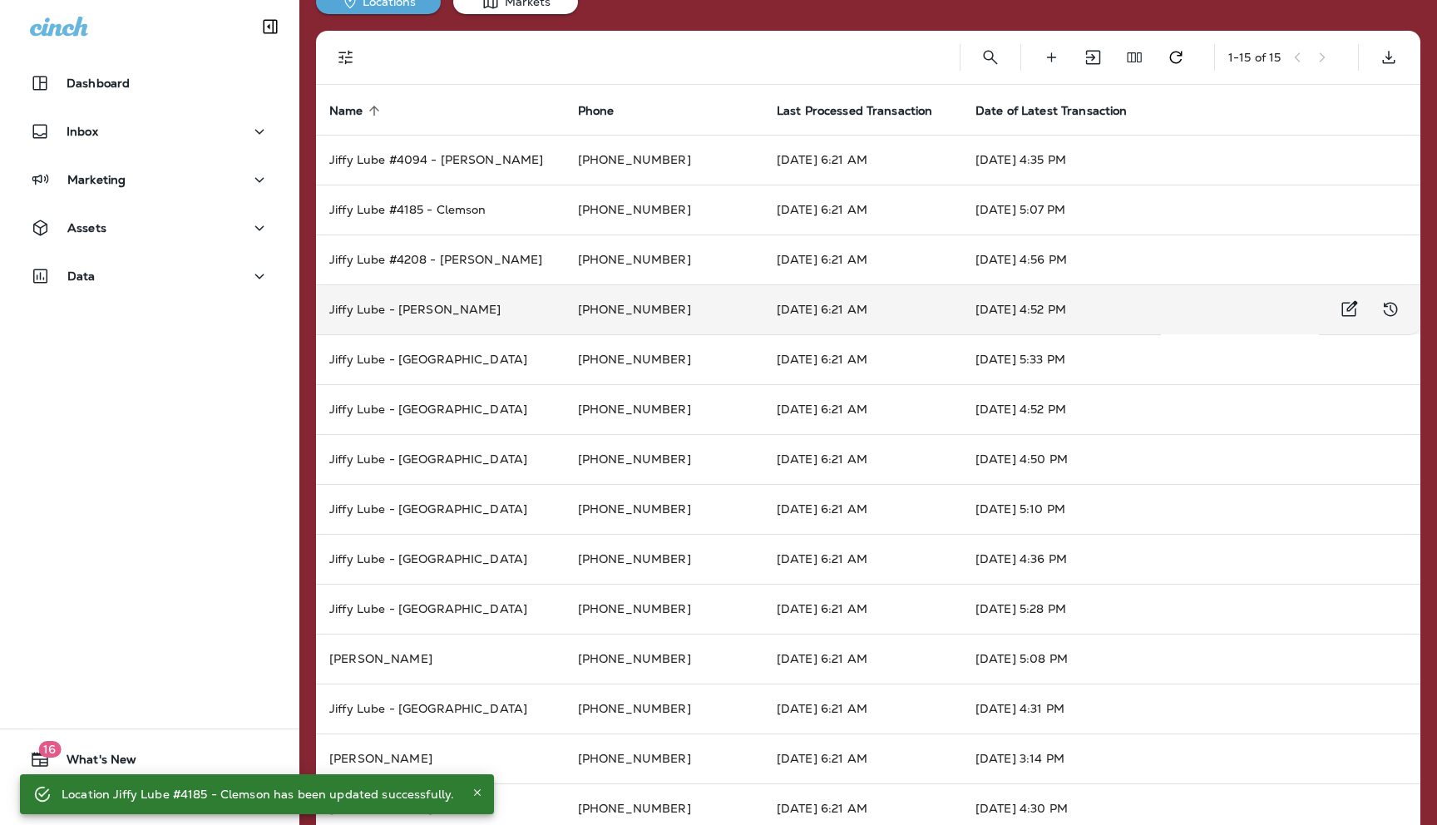 The width and height of the screenshot is (1437, 825). Describe the element at coordinates (1093, 57) in the screenshot. I see `button: Import Locations` at that location.